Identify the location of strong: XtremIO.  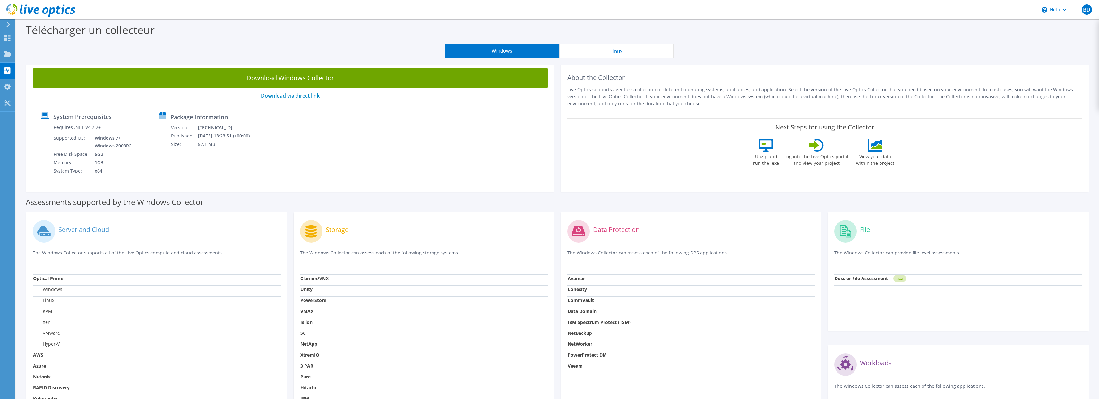
(310, 354).